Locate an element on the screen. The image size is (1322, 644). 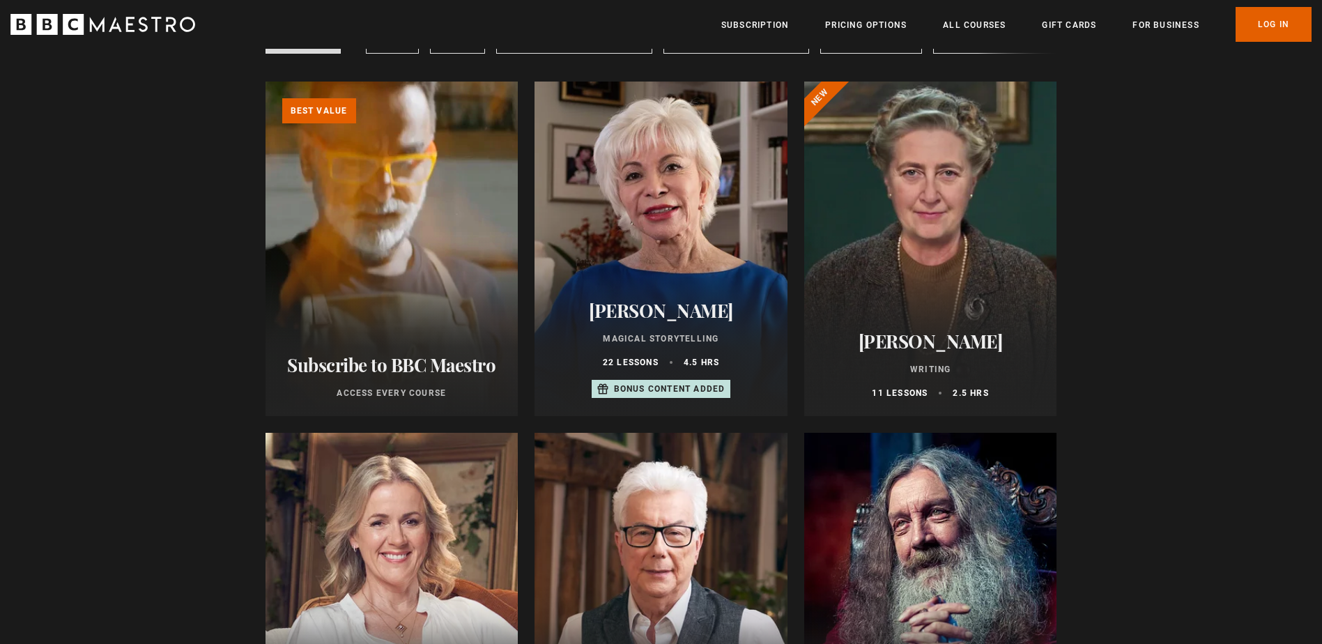
p: 22 lessons is located at coordinates (630, 362).